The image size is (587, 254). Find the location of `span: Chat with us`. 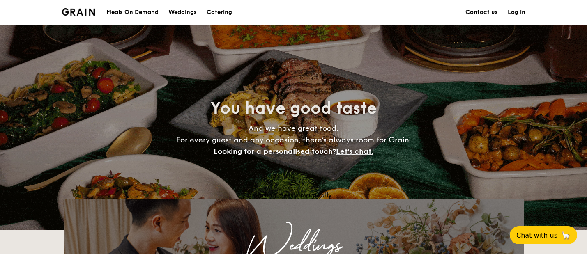

span: Chat with us is located at coordinates (537, 236).